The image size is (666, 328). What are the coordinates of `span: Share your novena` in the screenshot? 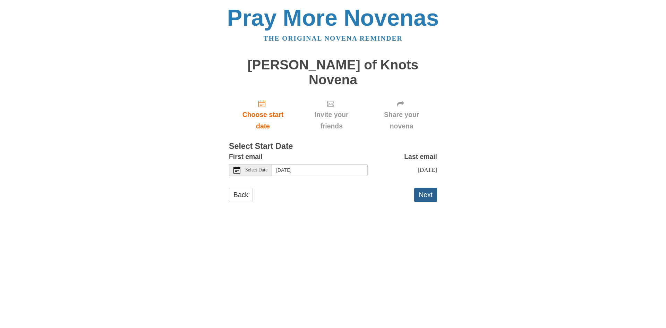 It's located at (402, 120).